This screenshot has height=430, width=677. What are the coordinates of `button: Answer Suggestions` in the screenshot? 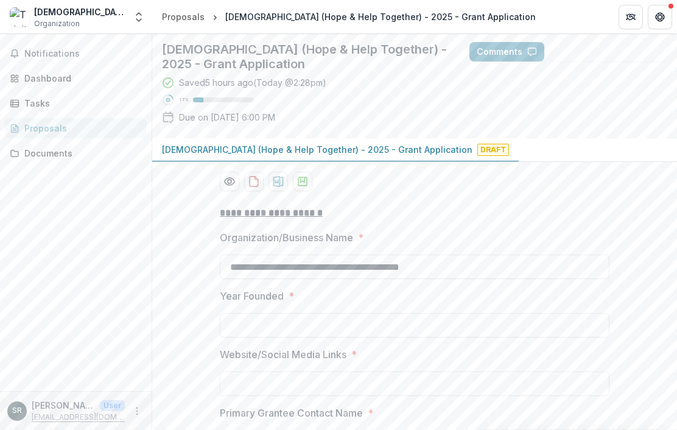 It's located at (609, 52).